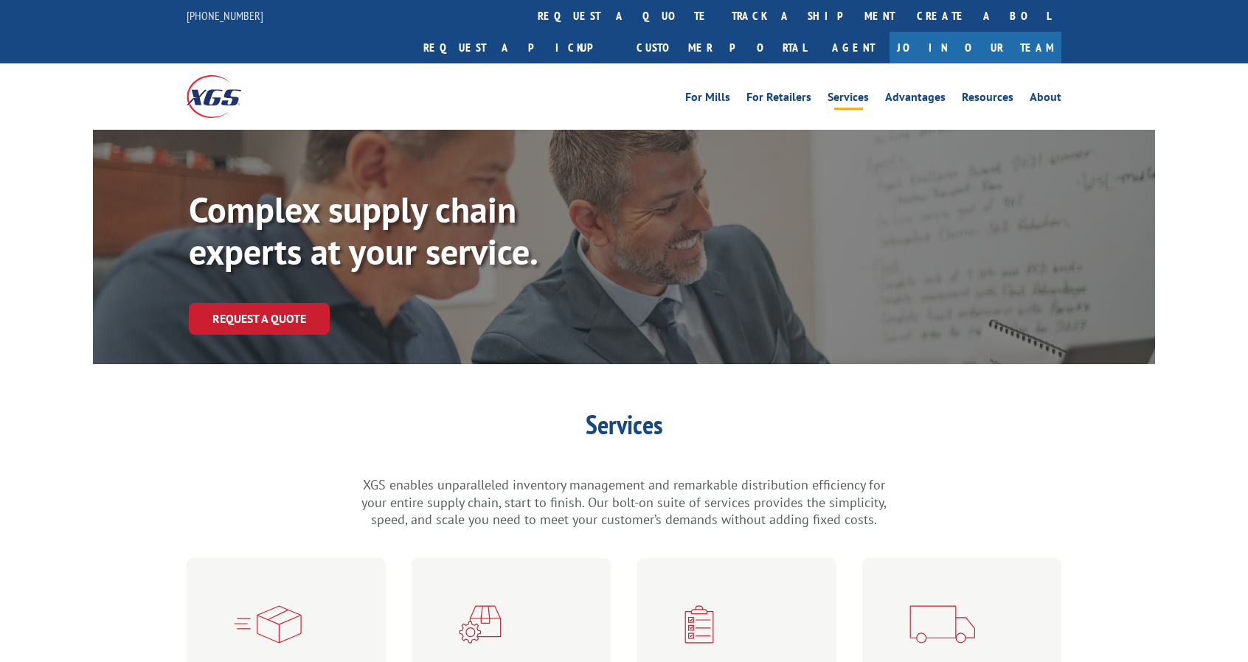  I want to click on a: For Mills, so click(707, 100).